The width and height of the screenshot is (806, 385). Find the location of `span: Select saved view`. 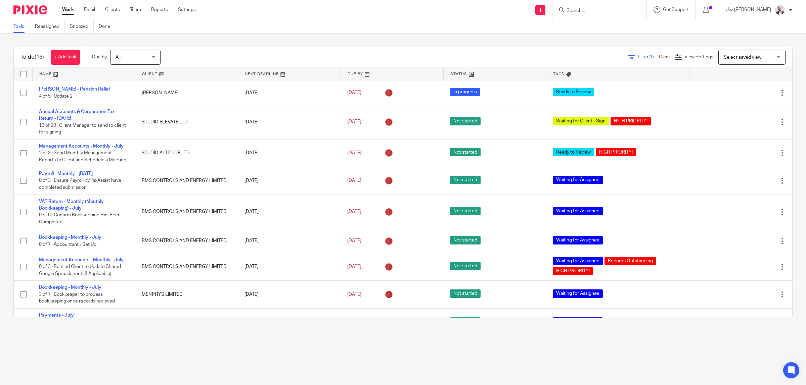

span: Select saved view is located at coordinates (742, 57).